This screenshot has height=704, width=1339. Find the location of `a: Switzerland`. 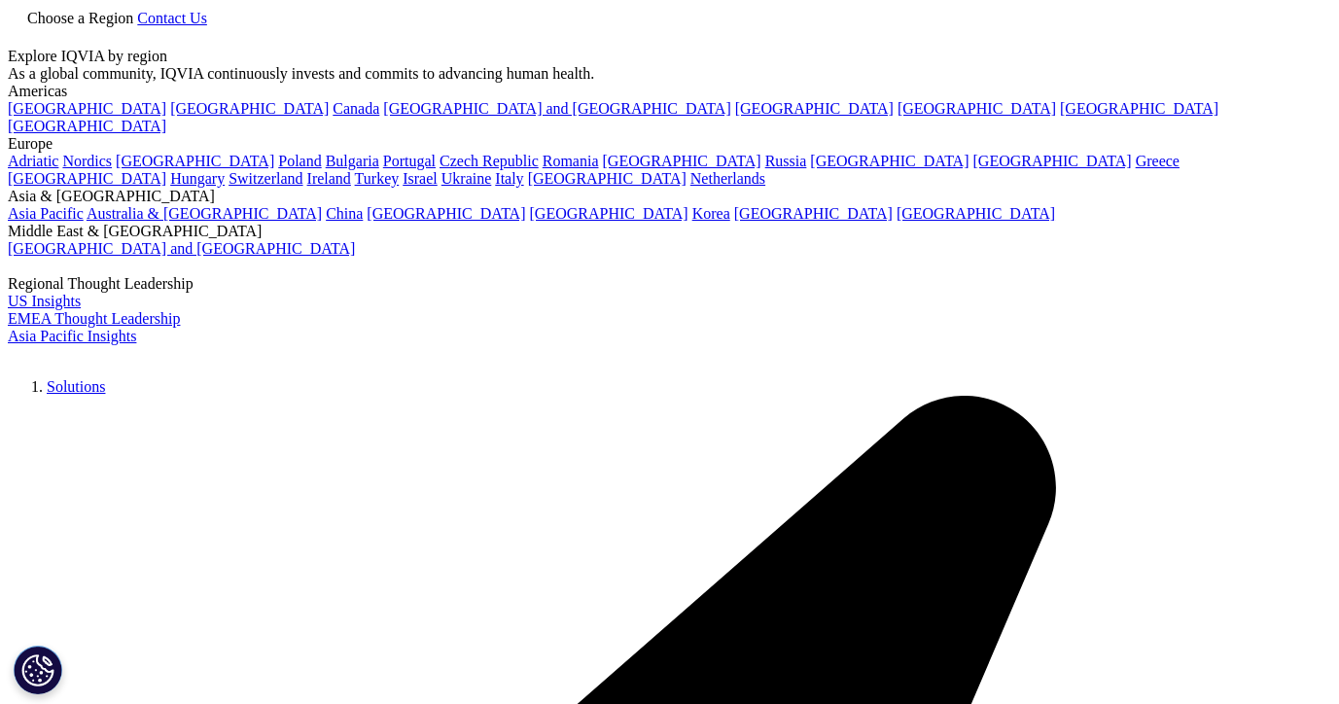

a: Switzerland is located at coordinates (265, 178).